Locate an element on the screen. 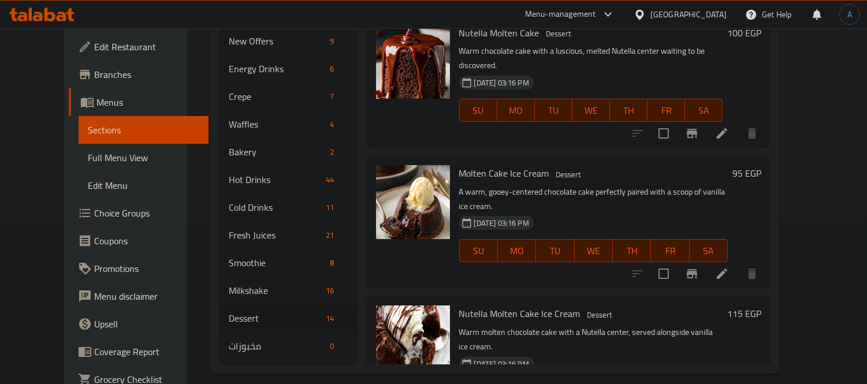  div: Fresh Juices21 is located at coordinates (288, 235).